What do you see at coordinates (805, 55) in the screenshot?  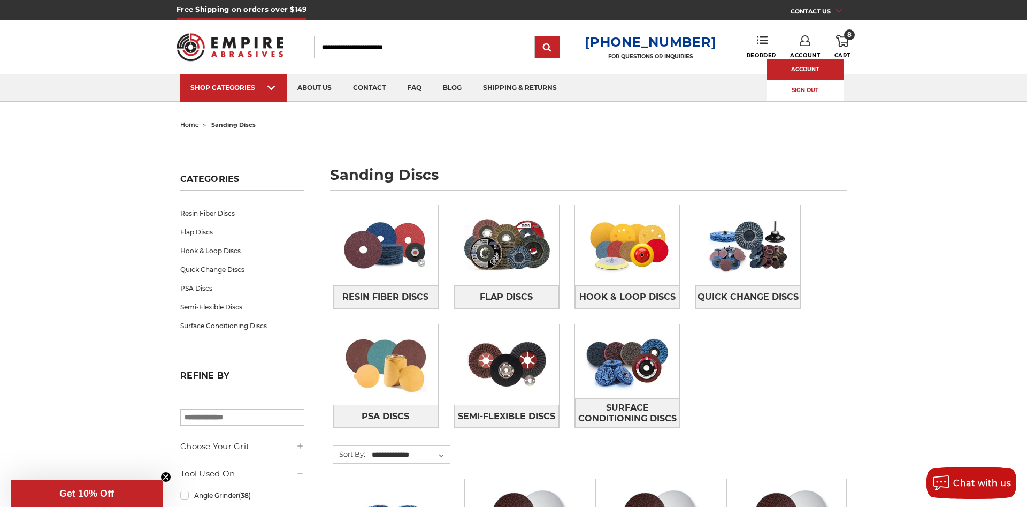 I see `span: Account` at bounding box center [805, 55].